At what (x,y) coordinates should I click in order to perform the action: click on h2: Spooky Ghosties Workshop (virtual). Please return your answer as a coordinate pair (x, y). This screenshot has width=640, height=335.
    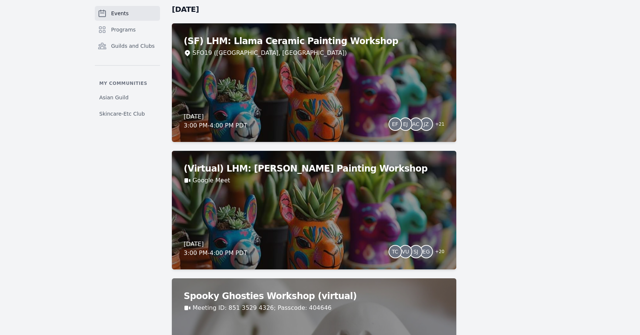
    Looking at the image, I should click on (314, 296).